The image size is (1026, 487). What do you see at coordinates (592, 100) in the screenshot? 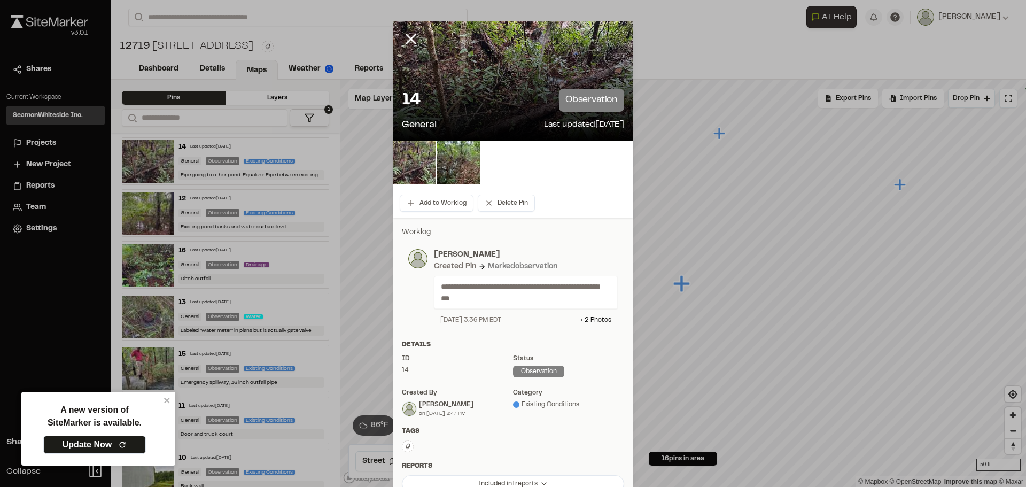
I see `p: observation` at bounding box center [592, 100].